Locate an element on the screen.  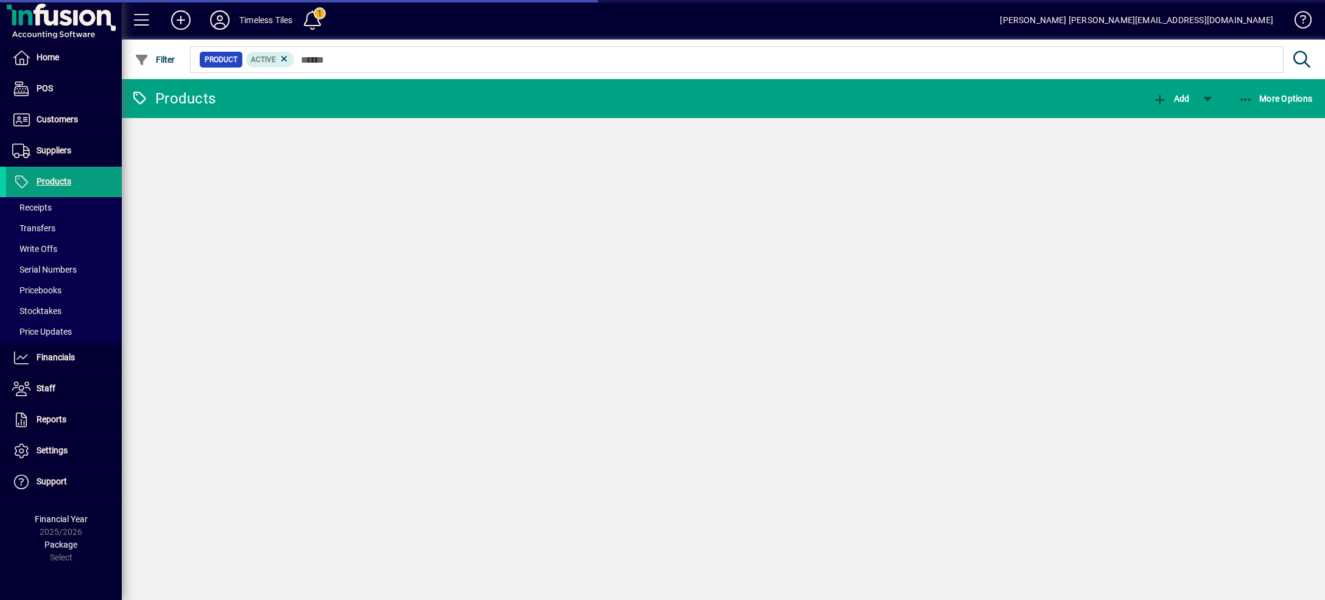
span: Transfers is located at coordinates (33, 228).